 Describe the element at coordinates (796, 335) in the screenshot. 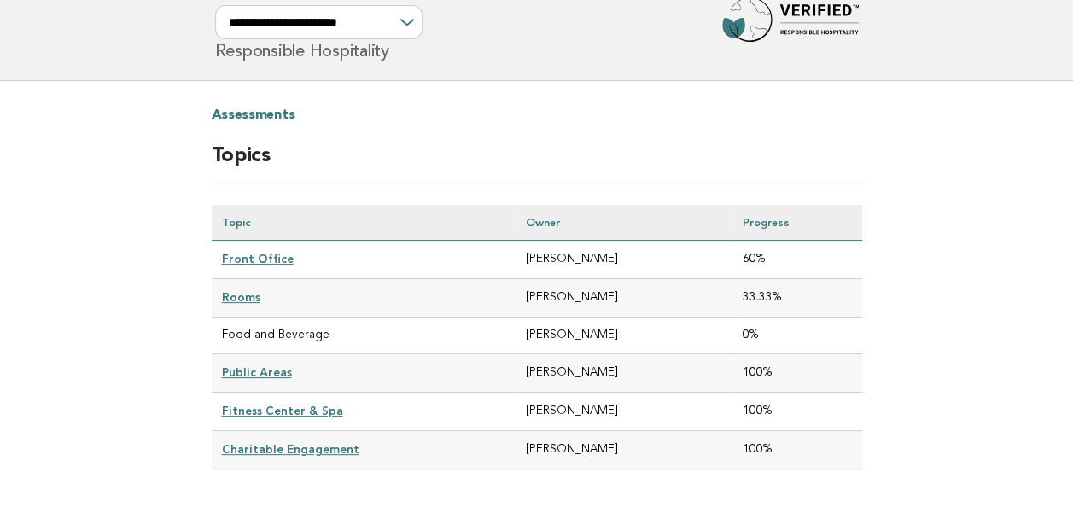

I see `td: 0%` at that location.